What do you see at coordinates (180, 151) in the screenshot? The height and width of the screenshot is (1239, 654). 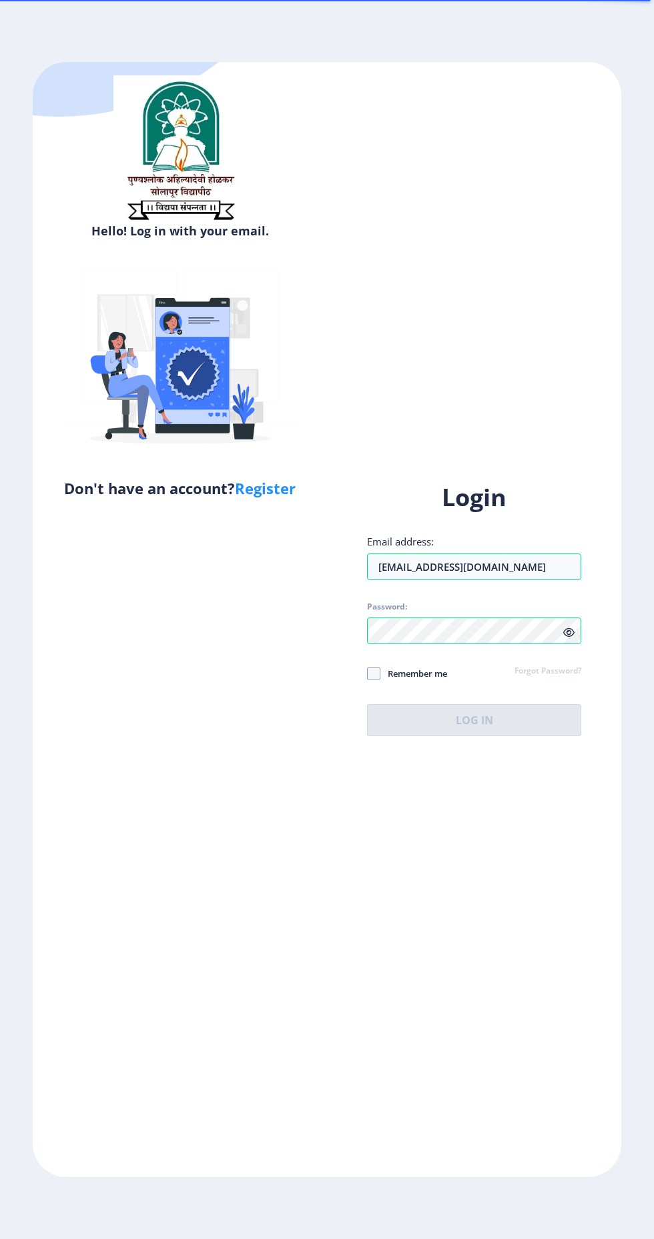 I see `img: sulogo.png` at bounding box center [180, 151].